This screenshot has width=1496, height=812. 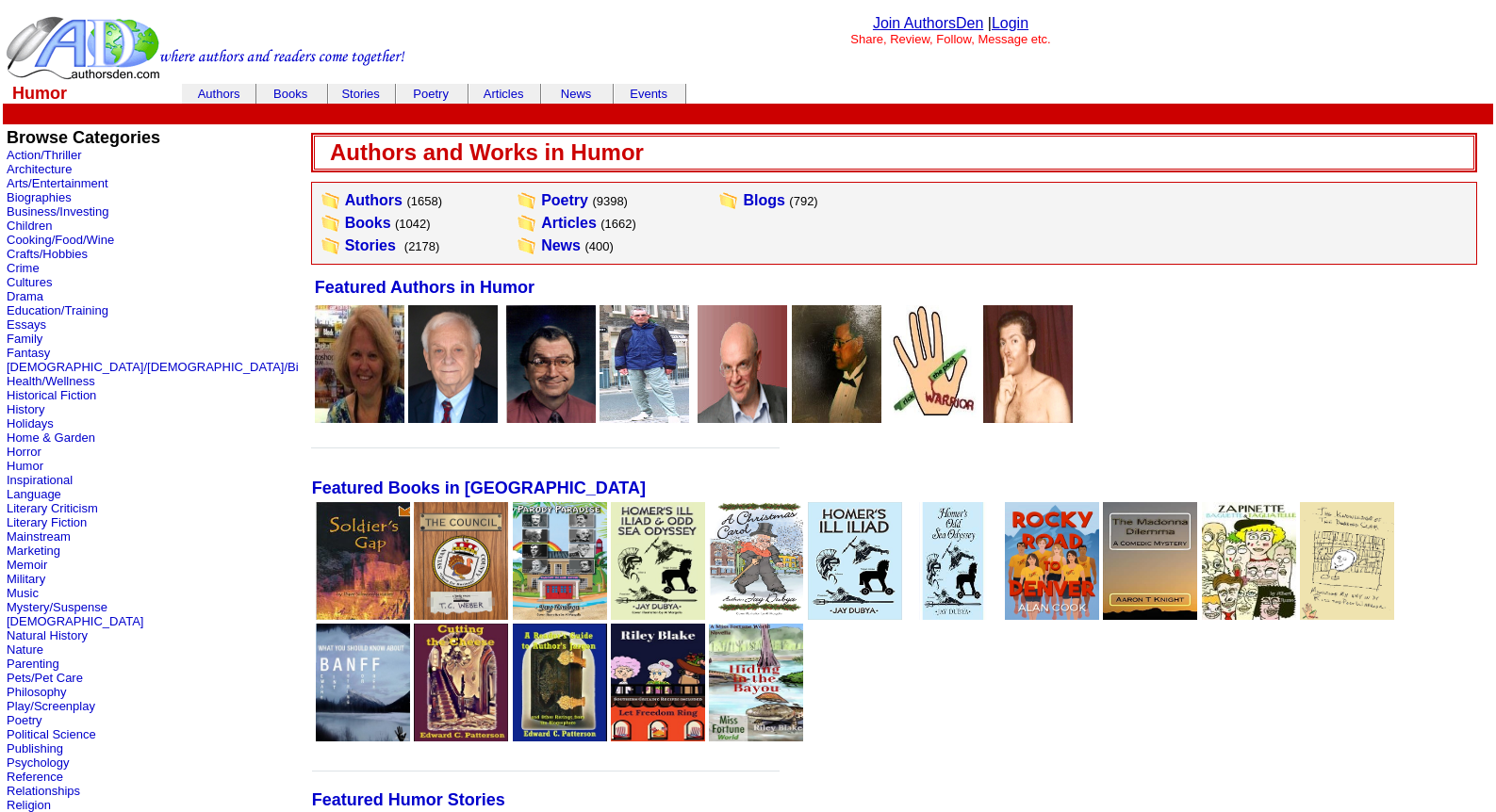 I want to click on a: A Christmas Carol, Jay Dubya, so click(x=756, y=615).